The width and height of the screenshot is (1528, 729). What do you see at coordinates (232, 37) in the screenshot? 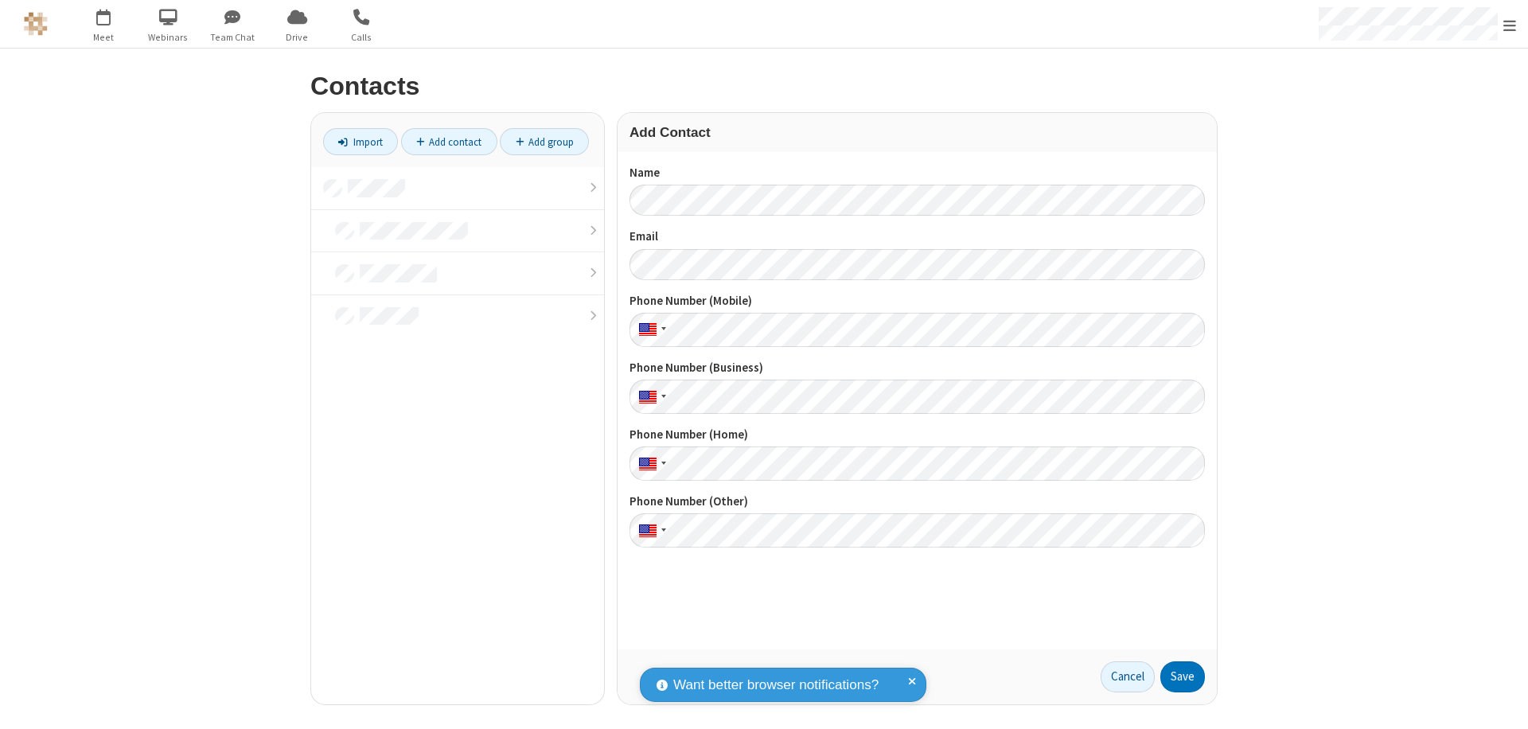
I see `span: Team Chat` at bounding box center [232, 37].